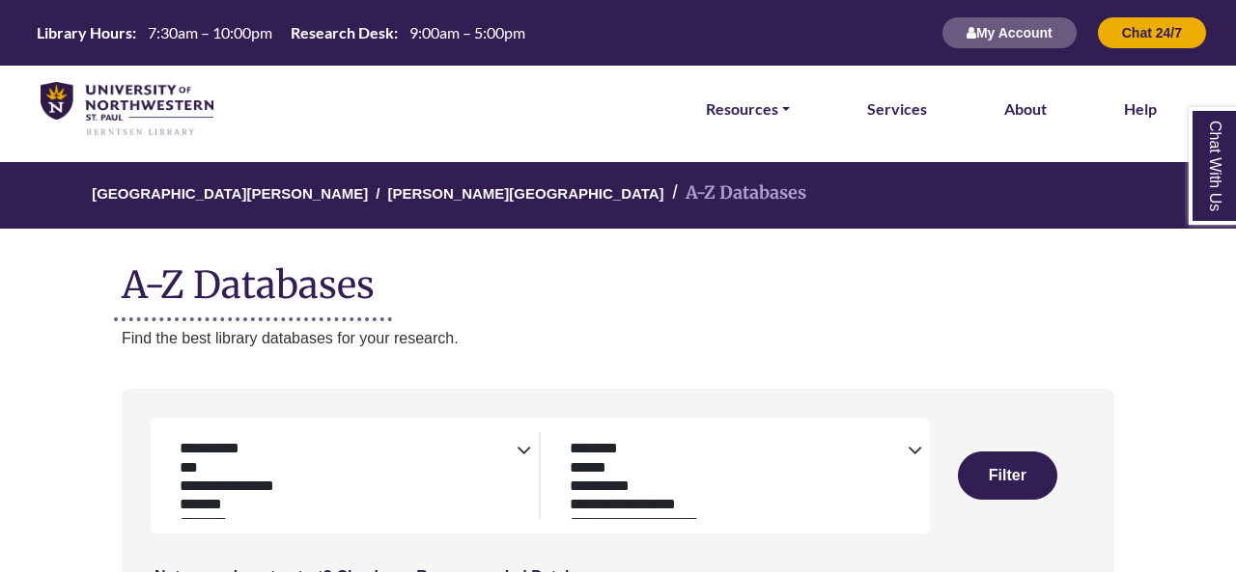  What do you see at coordinates (281, 33) in the screenshot?
I see `a: Hours Today` at bounding box center [281, 33].